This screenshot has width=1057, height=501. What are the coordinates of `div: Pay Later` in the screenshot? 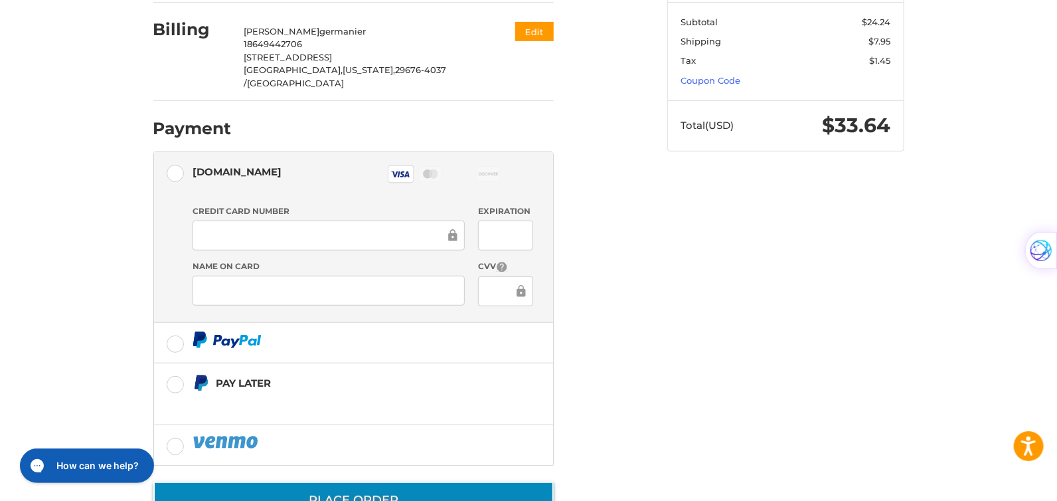 It's located at (343, 382).